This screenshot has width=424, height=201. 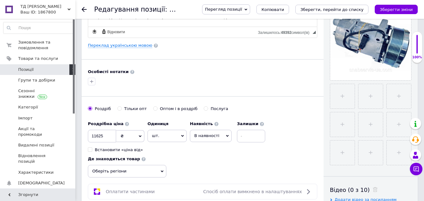 I want to click on strong: Производитель:, so click(x=28, y=38).